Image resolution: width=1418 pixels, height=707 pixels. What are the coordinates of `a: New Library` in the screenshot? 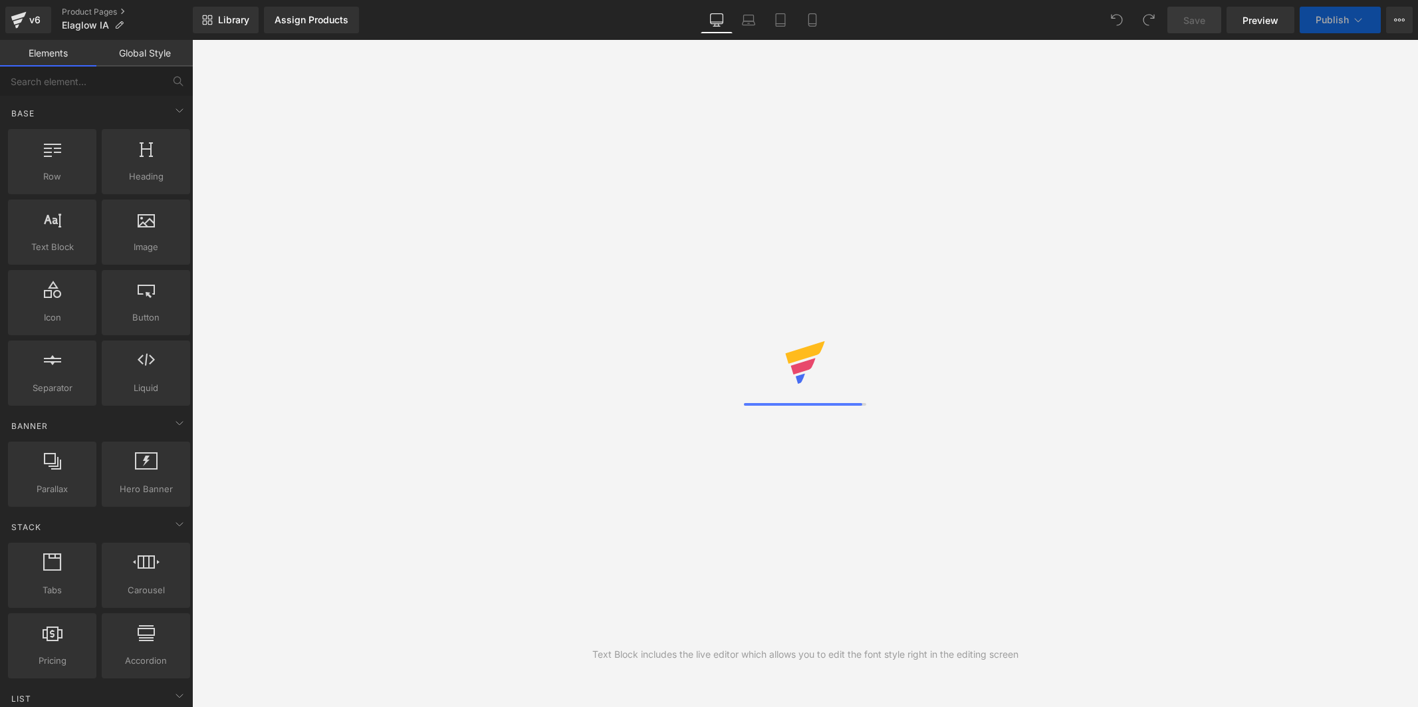 It's located at (225, 20).